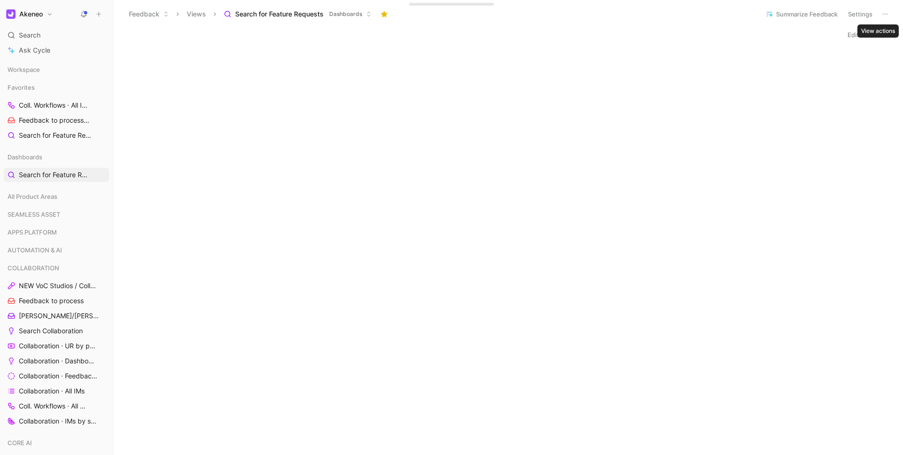  I want to click on a: Collaboration · IMs by status, so click(56, 421).